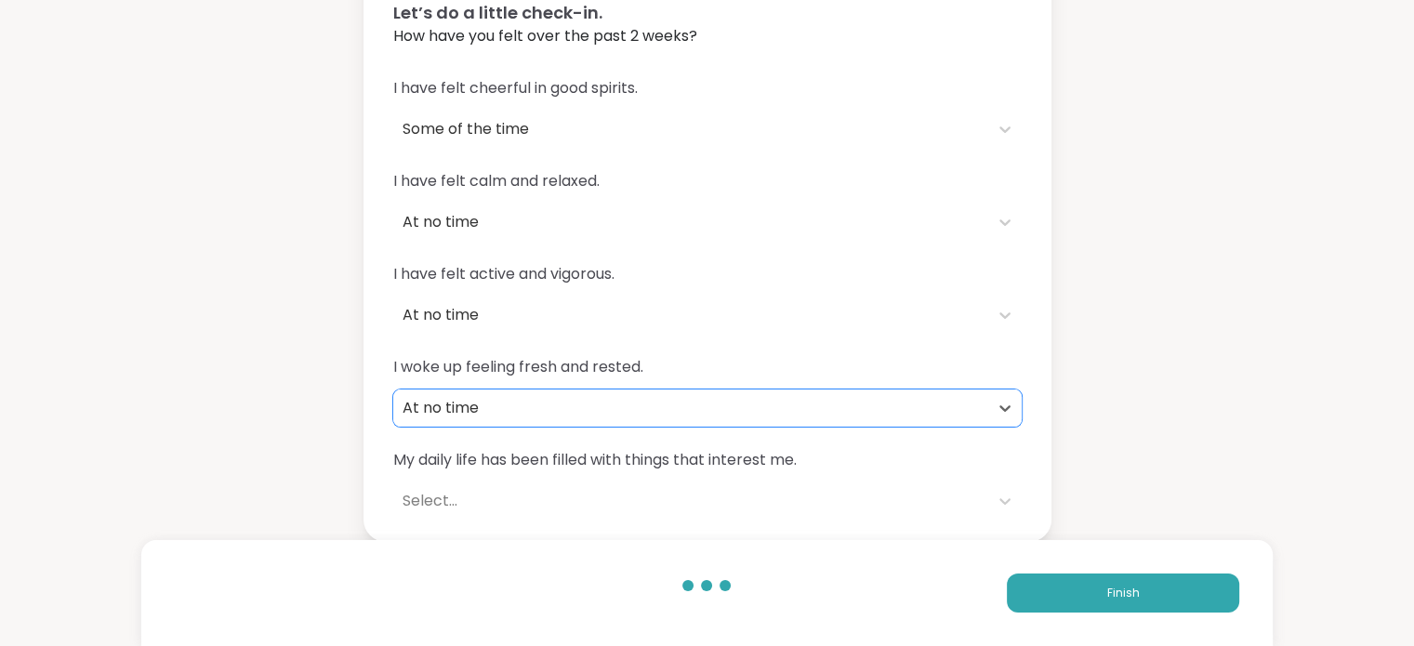 Image resolution: width=1414 pixels, height=646 pixels. I want to click on span: I have felt active and vigorous., so click(707, 274).